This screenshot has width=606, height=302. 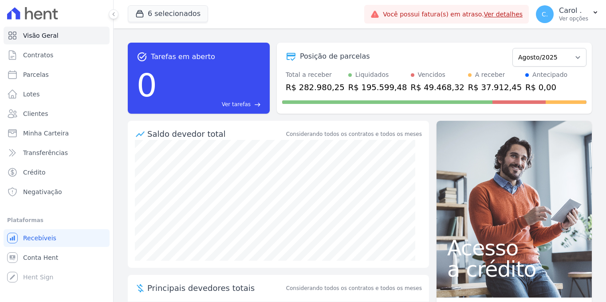 What do you see at coordinates (142, 57) in the screenshot?
I see `span: task_alt` at bounding box center [142, 57].